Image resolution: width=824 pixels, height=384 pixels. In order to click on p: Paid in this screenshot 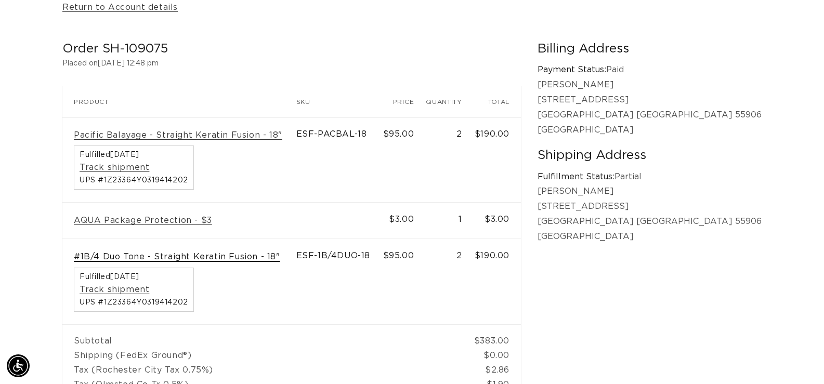, I will do `click(649, 70)`.